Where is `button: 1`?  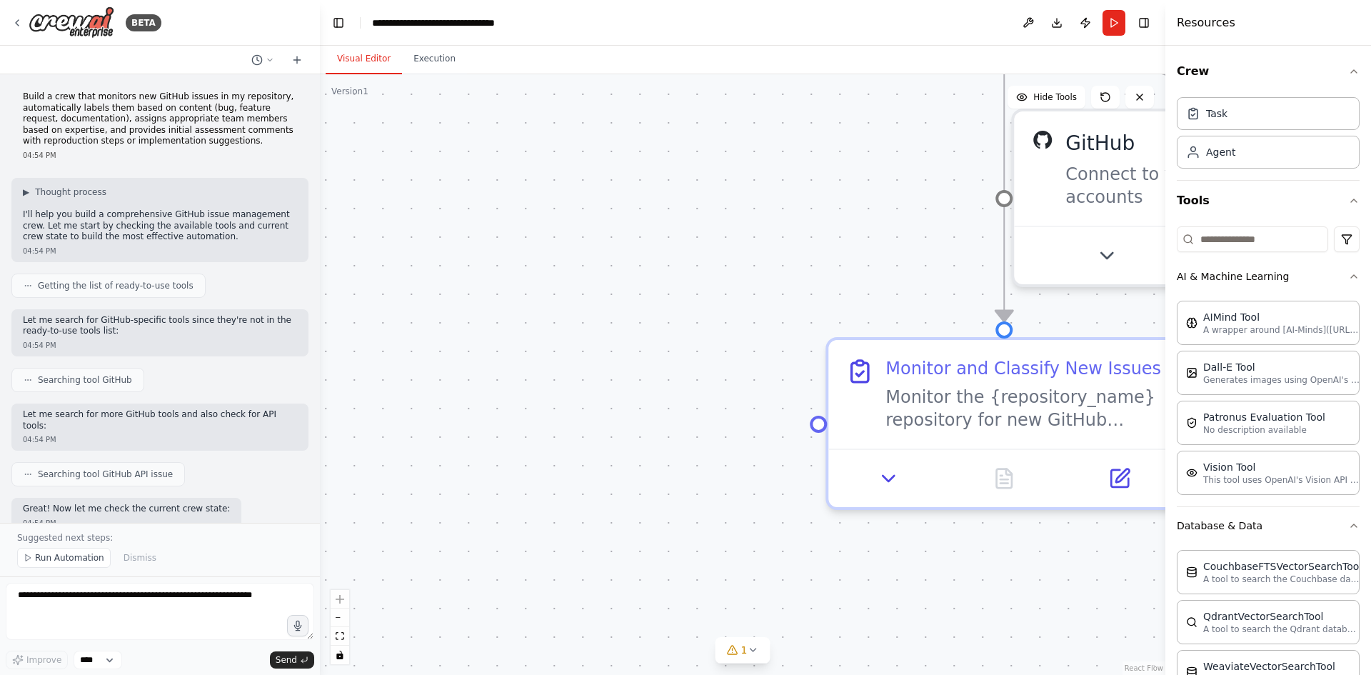
button: 1 is located at coordinates (743, 650).